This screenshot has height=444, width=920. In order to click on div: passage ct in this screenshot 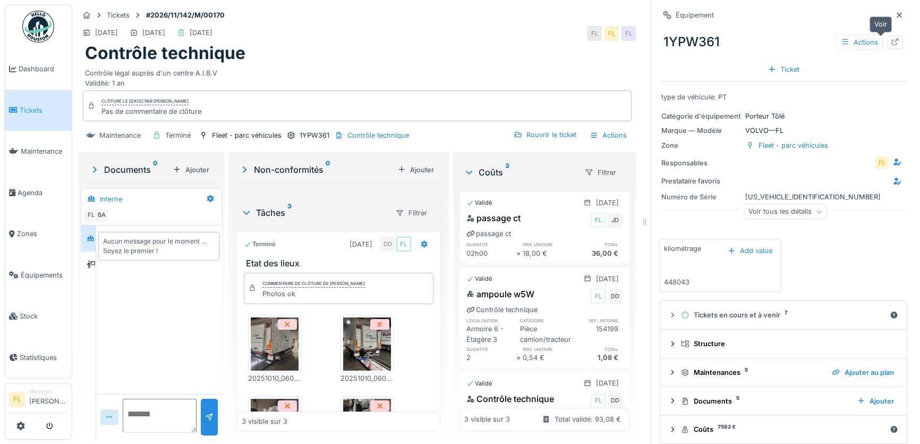, I will do `click(494, 218)`.